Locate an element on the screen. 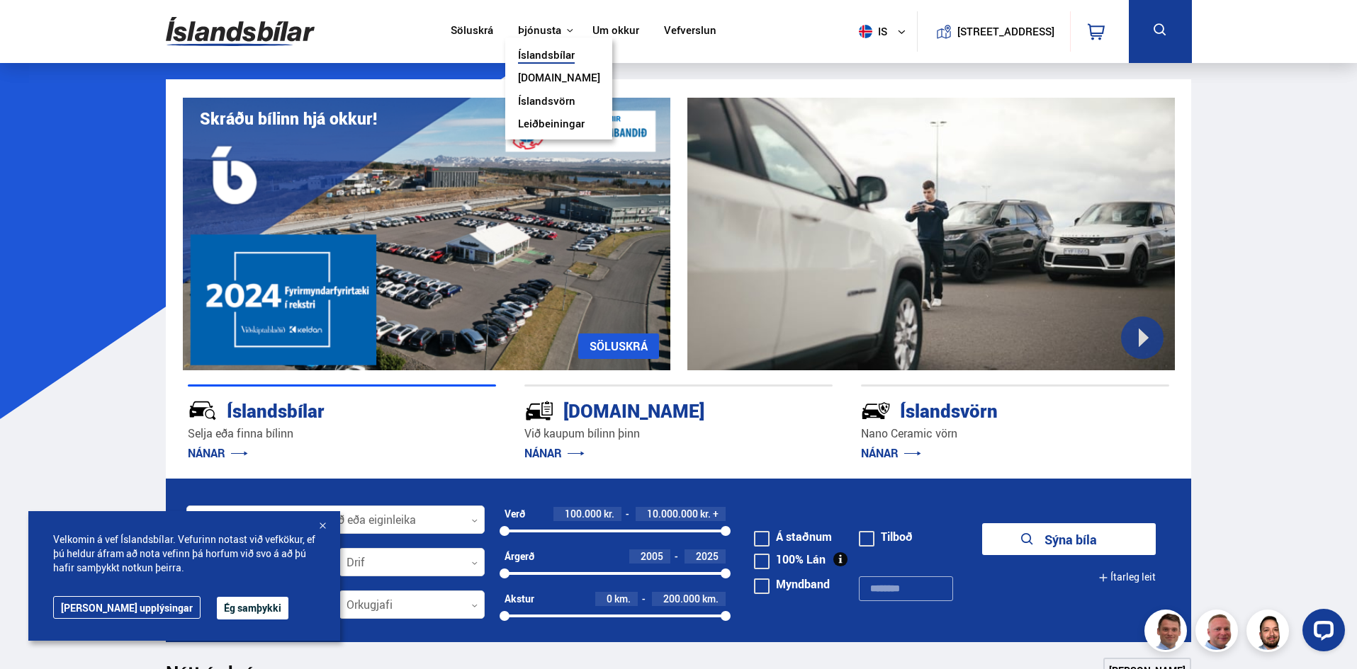  img: svg+xml;base64,PHN2ZyB4bWxucz0iaHR0cDovL3d3dy53My5vcmcvMjAwMC9zdmciIHdpZHRoPSI1MTIiIGhlaWdodD0iNT... is located at coordinates (865, 31).